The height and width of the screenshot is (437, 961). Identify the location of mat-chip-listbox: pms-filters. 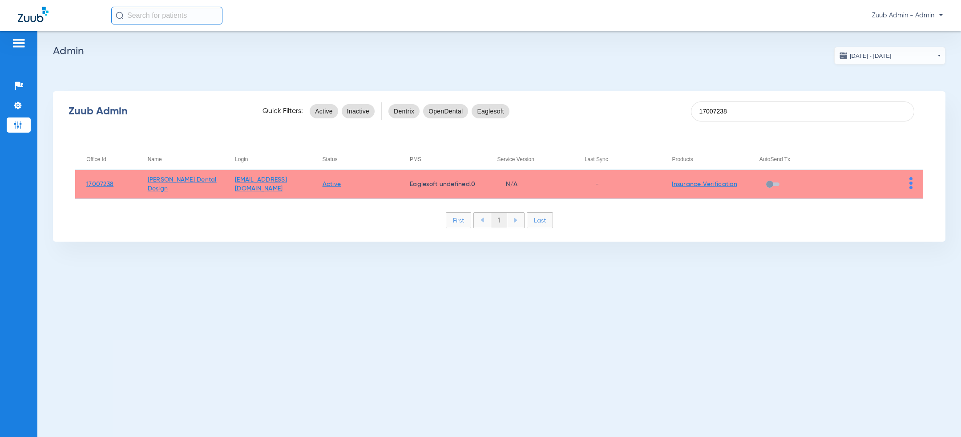
(449, 111).